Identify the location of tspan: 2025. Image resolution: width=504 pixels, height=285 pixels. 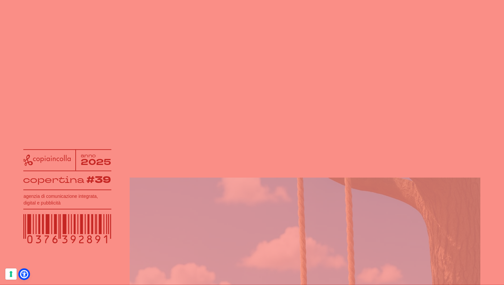
(96, 162).